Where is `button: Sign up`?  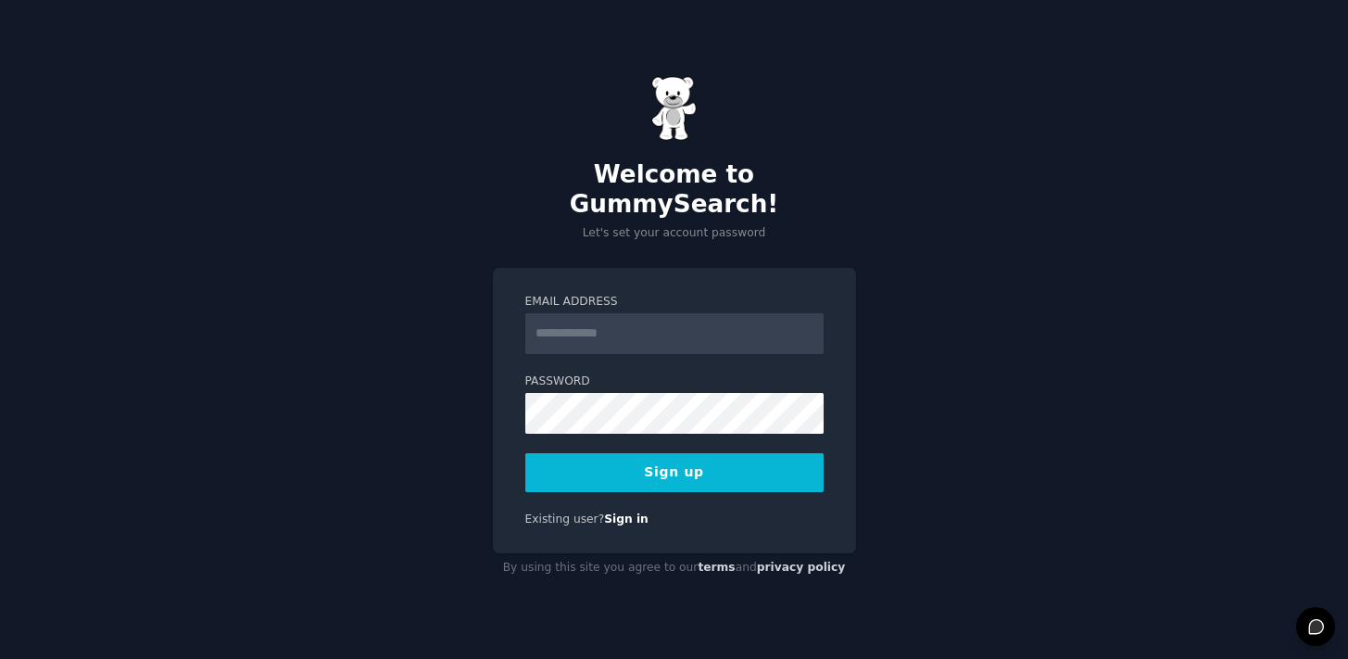 button: Sign up is located at coordinates (674, 472).